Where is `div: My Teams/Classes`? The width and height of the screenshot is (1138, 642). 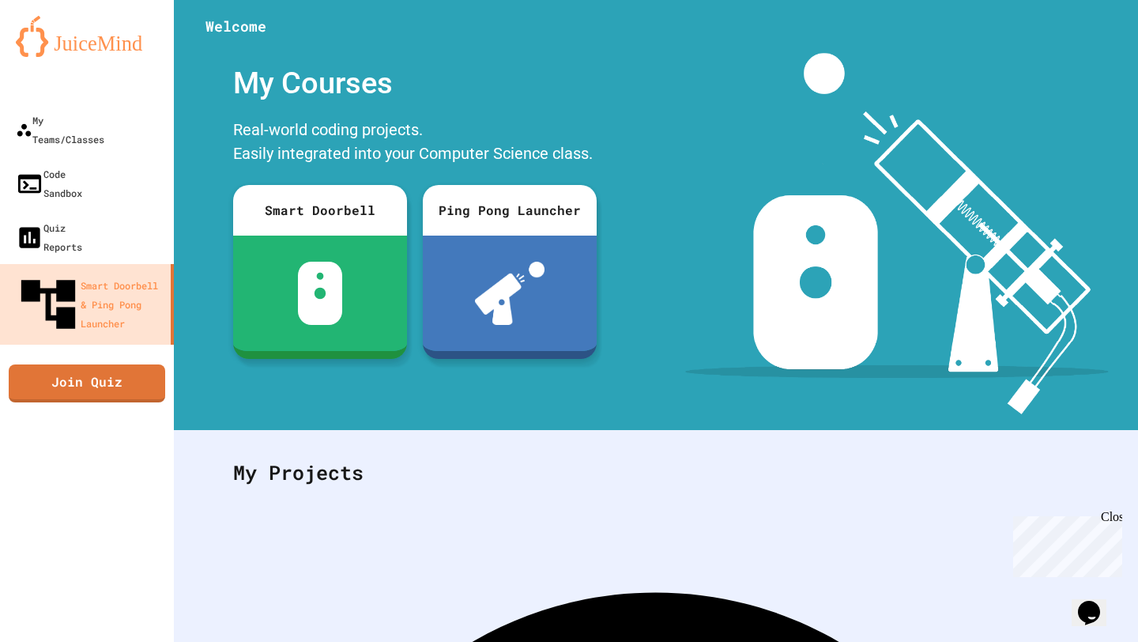 div: My Teams/Classes is located at coordinates (60, 130).